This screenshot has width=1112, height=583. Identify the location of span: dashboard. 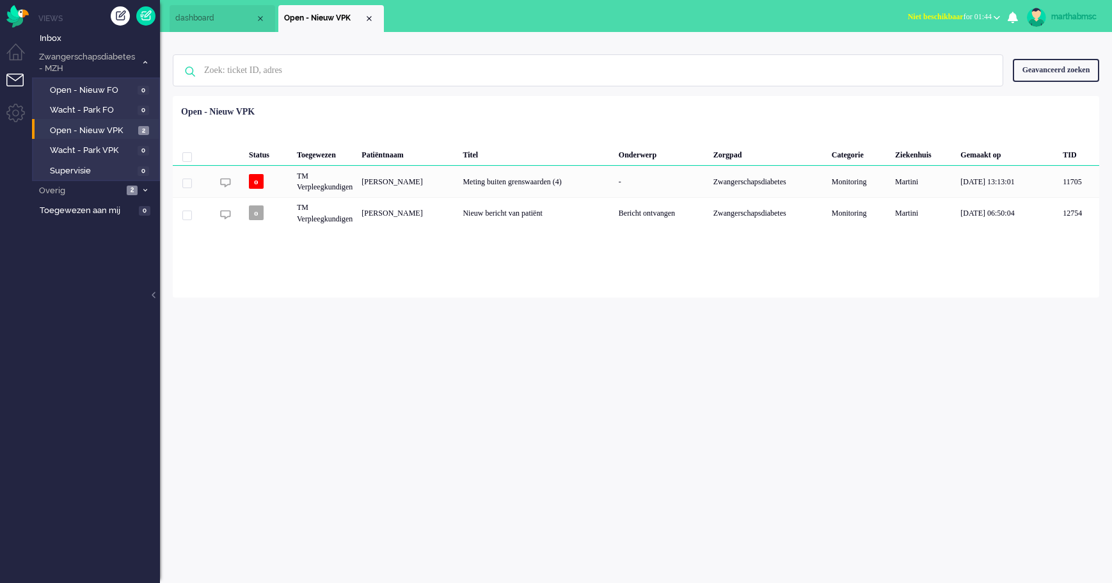
(215, 18).